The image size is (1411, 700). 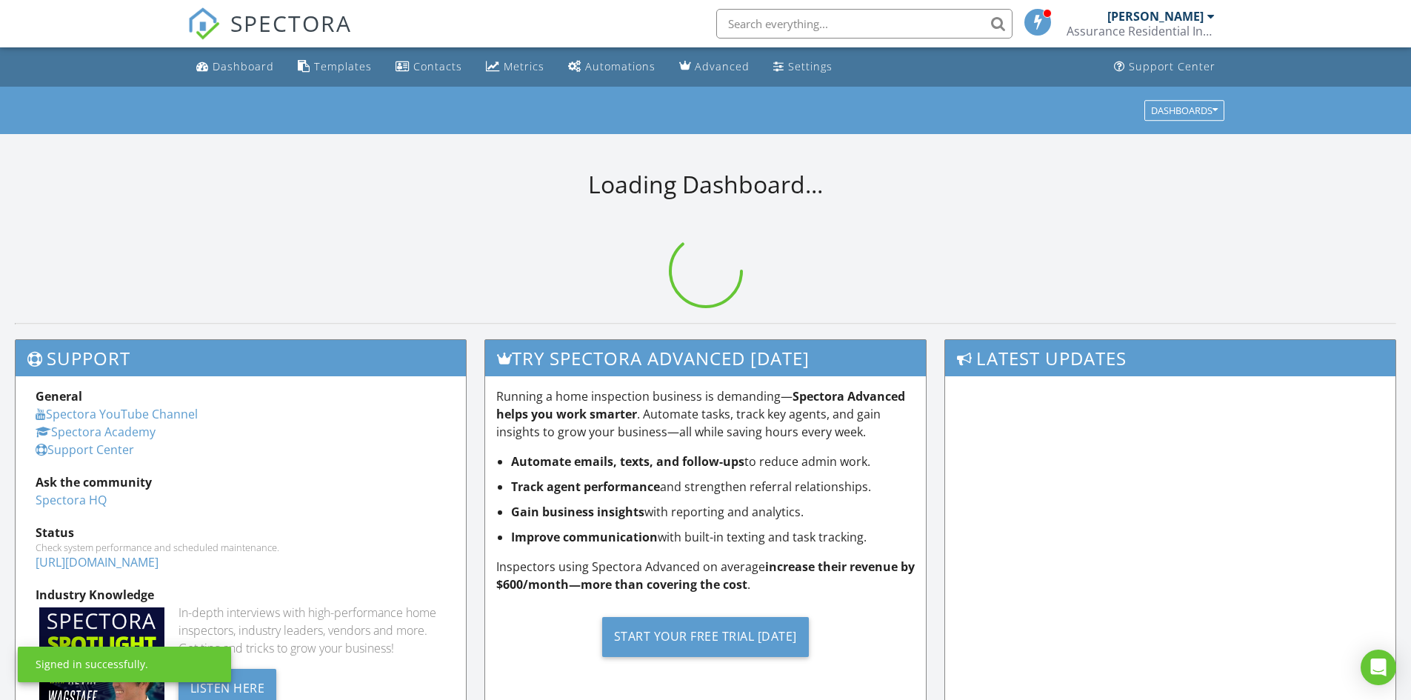 I want to click on input: Search everything..., so click(x=864, y=24).